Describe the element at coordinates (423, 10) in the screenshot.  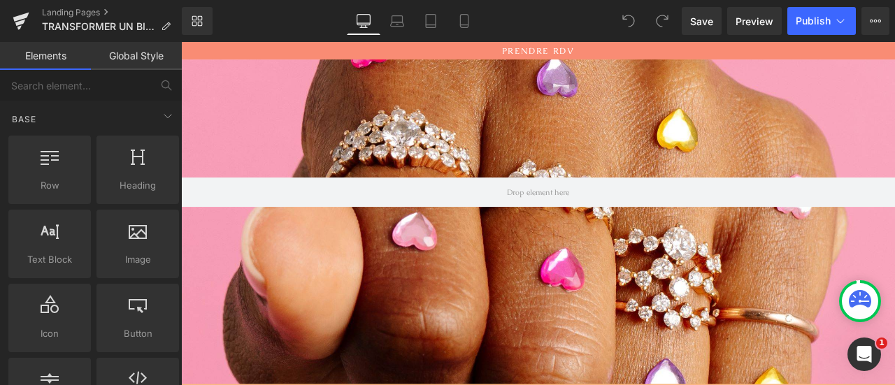
I see `a: PRENDRE RDV` at that location.